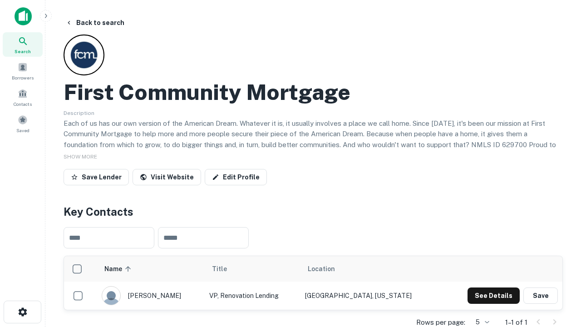  What do you see at coordinates (558, 247) in the screenshot?
I see `div: Chat Widget` at bounding box center [558, 247].